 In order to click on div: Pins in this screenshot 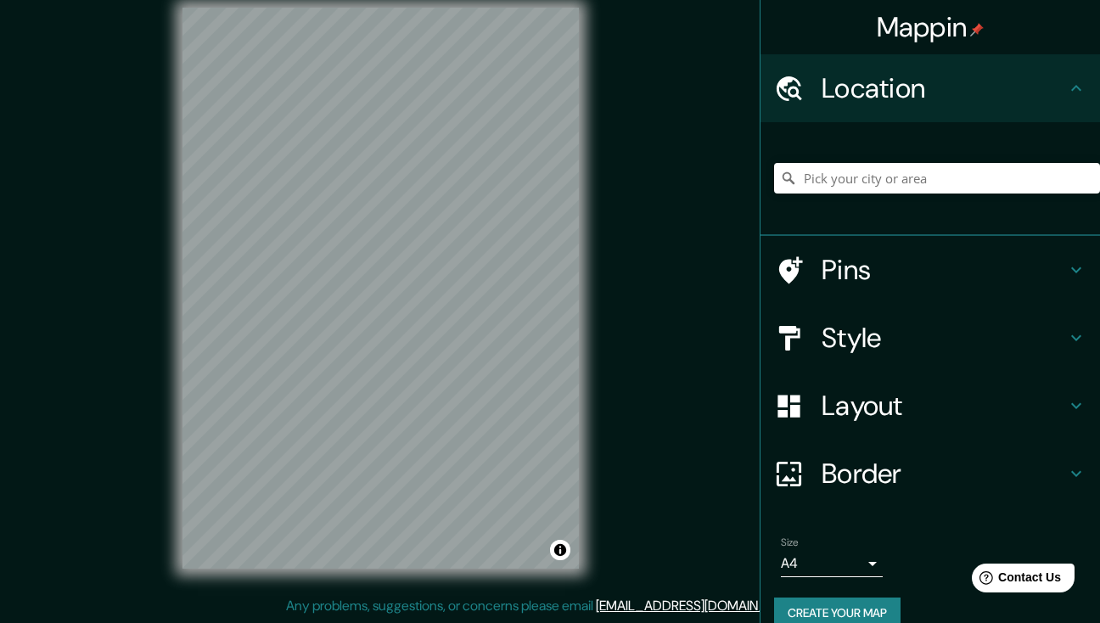, I will do `click(930, 270)`.